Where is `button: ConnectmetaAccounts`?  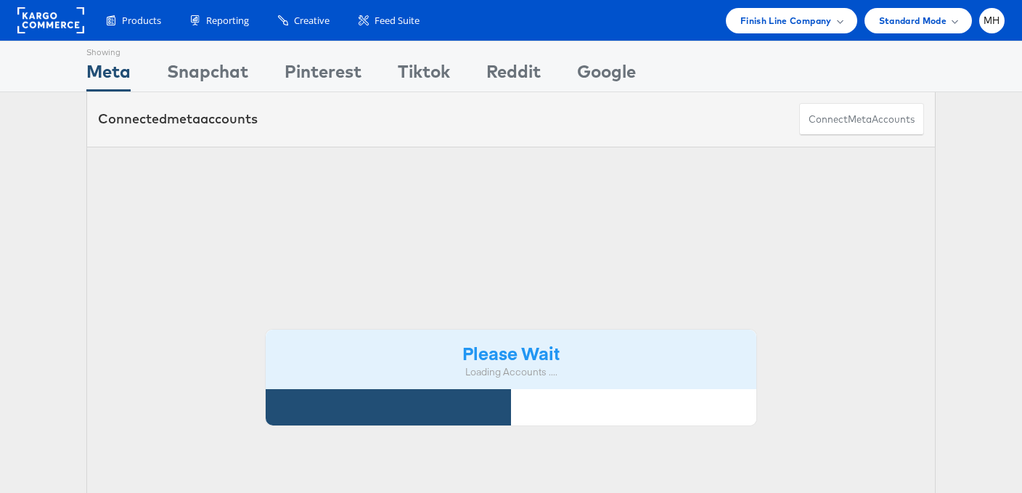
button: ConnectmetaAccounts is located at coordinates (862, 119).